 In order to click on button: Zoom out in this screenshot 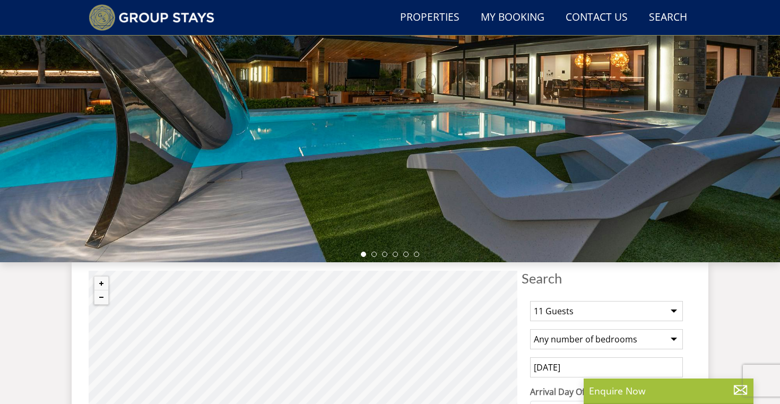, I will do `click(101, 297)`.